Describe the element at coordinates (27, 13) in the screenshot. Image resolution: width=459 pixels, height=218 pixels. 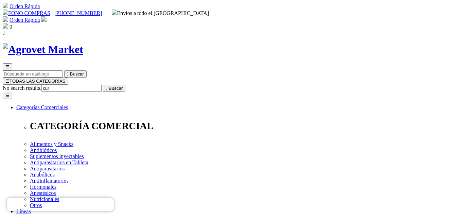
I see `a: FONO COMPRAS` at that location.